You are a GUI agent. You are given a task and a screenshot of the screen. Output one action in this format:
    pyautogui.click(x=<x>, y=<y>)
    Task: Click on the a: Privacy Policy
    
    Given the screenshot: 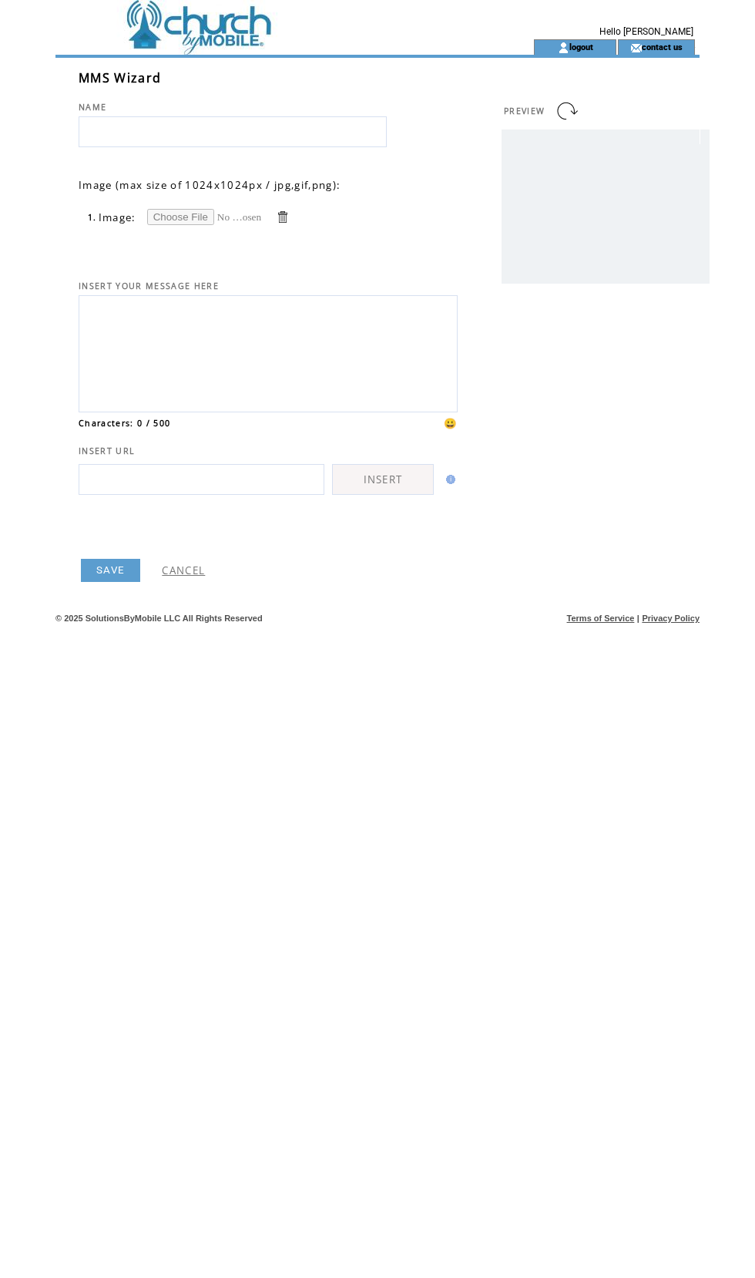 What is the action you would take?
    pyautogui.click(x=671, y=618)
    